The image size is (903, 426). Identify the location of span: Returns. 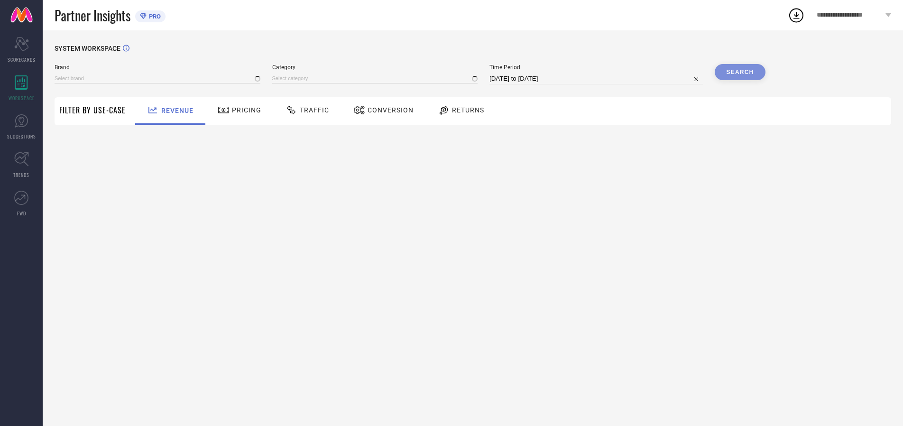
(468, 110).